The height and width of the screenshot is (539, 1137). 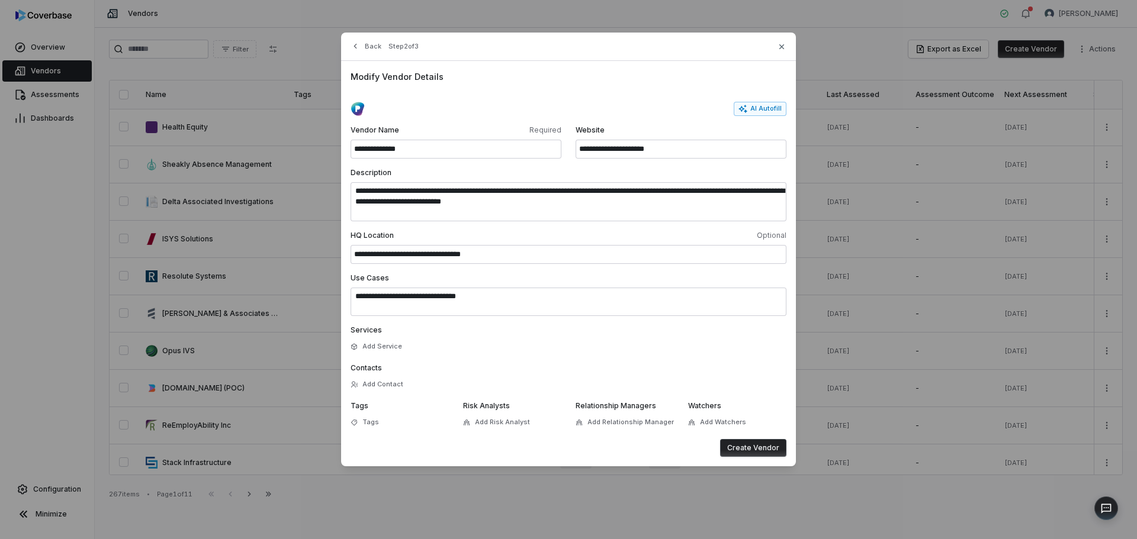 What do you see at coordinates (376, 347) in the screenshot?
I see `button: Add Service` at bounding box center [376, 347].